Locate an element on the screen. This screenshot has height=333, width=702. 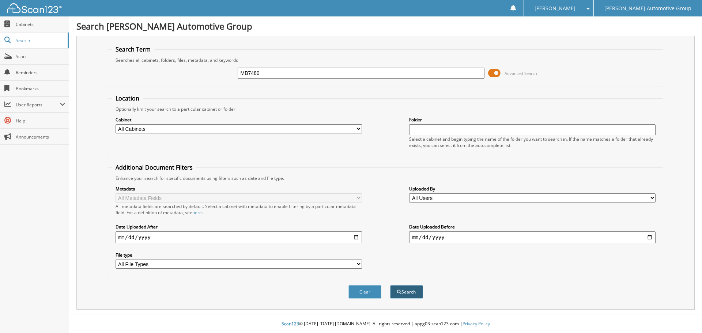
label: File type is located at coordinates (239, 255).